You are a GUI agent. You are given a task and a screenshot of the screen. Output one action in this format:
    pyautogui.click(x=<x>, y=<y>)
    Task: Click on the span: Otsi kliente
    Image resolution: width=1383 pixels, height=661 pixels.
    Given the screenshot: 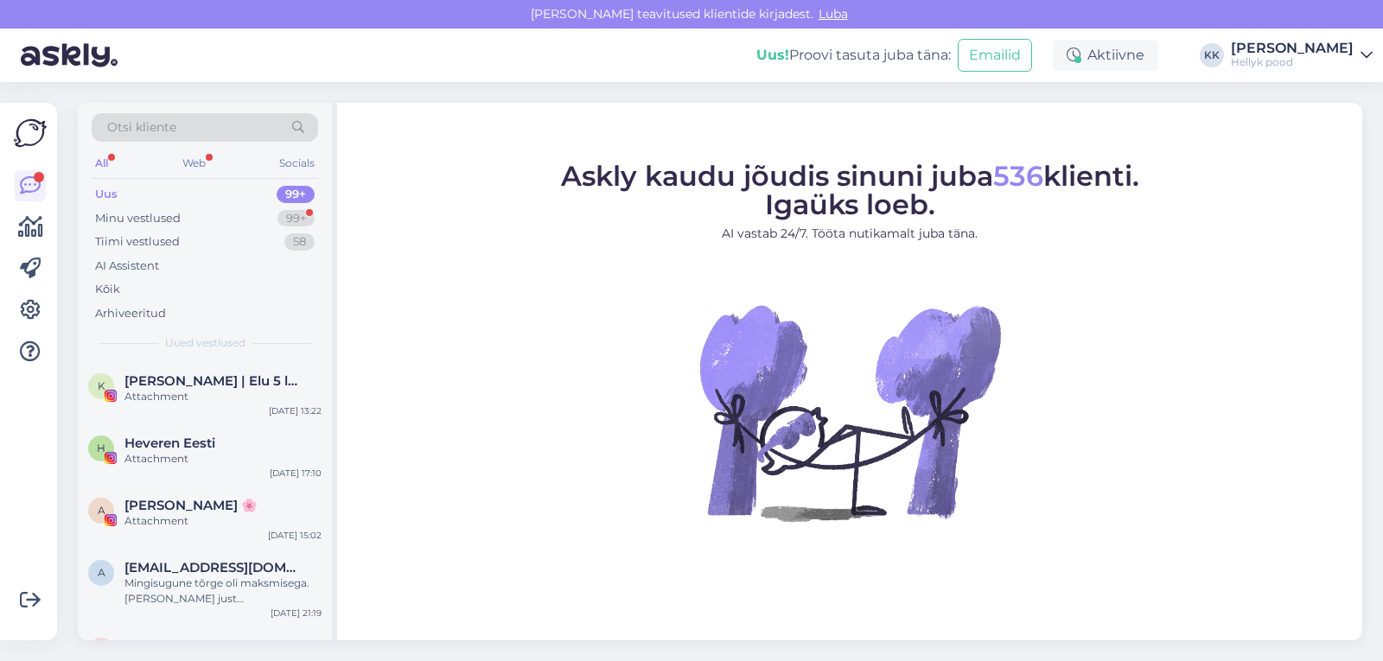 What is the action you would take?
    pyautogui.click(x=142, y=127)
    